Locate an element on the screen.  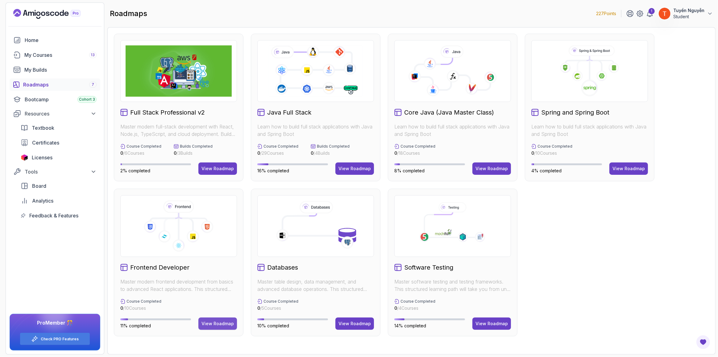
a: licenses is located at coordinates (59, 157).